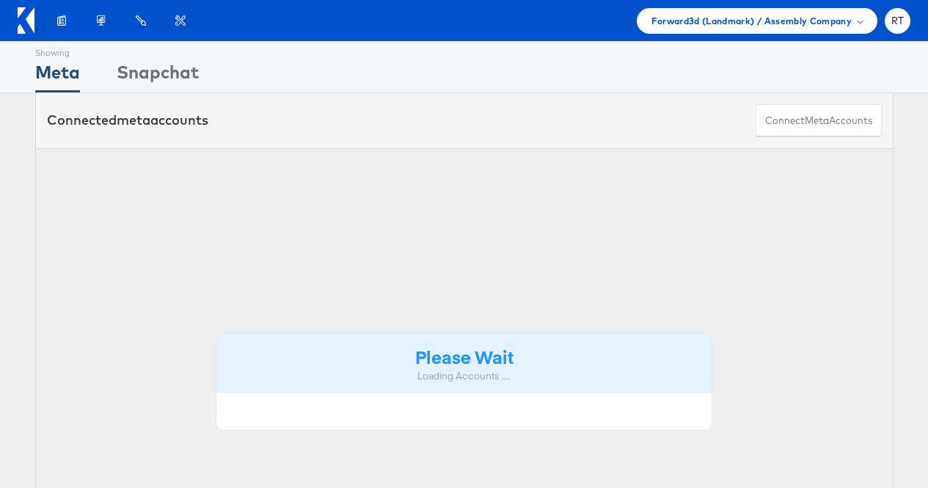 This screenshot has width=928, height=488. What do you see at coordinates (819, 120) in the screenshot?
I see `button: ConnectmetaAccounts` at bounding box center [819, 120].